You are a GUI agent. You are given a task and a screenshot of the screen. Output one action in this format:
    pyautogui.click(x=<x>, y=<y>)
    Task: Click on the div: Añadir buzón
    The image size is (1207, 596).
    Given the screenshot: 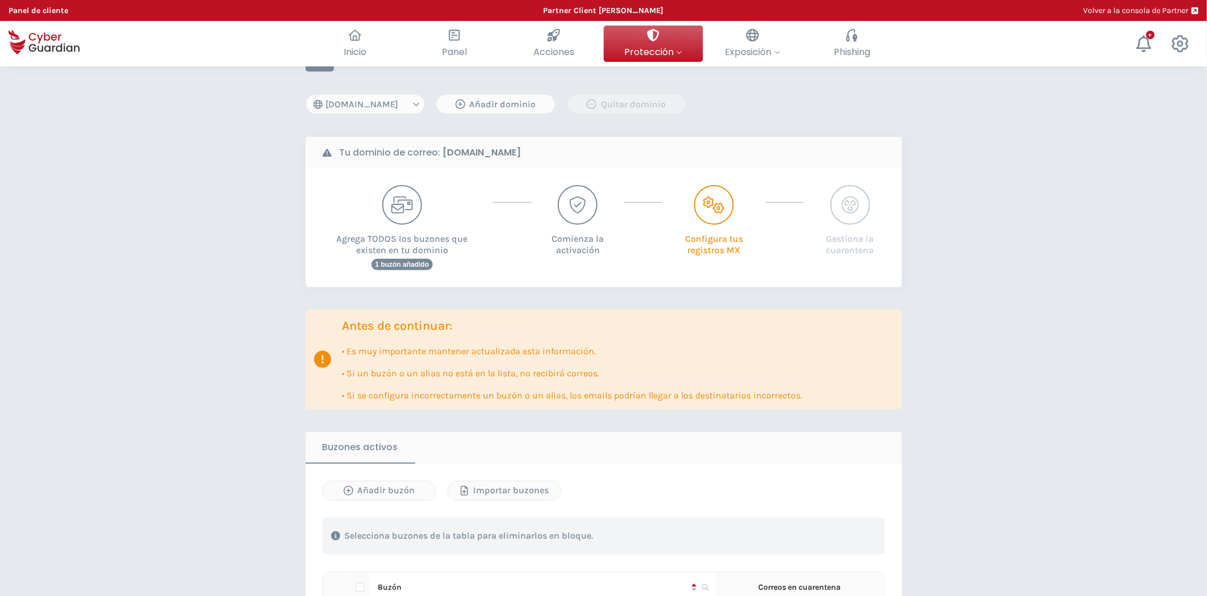 What is the action you would take?
    pyautogui.click(x=379, y=491)
    